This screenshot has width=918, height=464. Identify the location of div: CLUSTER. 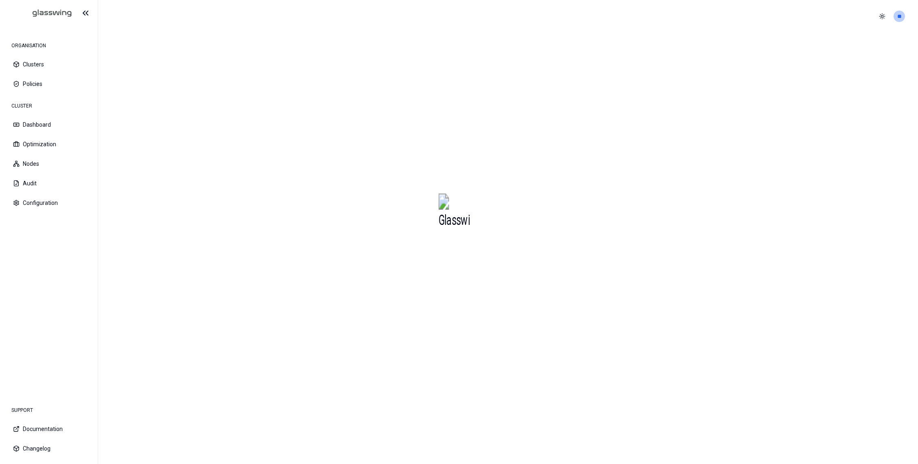
(49, 106).